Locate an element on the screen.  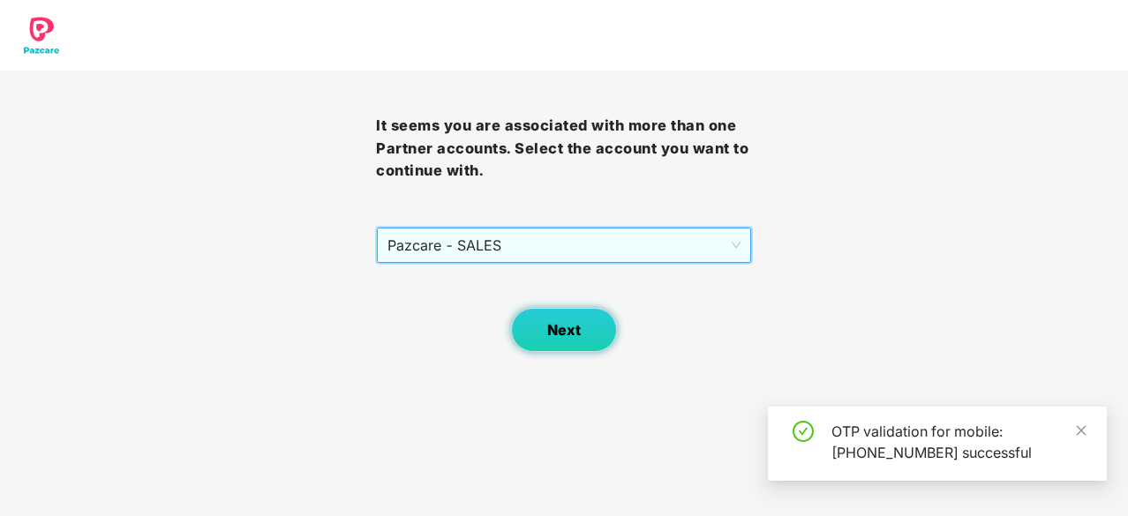
span: close is located at coordinates (1081, 431).